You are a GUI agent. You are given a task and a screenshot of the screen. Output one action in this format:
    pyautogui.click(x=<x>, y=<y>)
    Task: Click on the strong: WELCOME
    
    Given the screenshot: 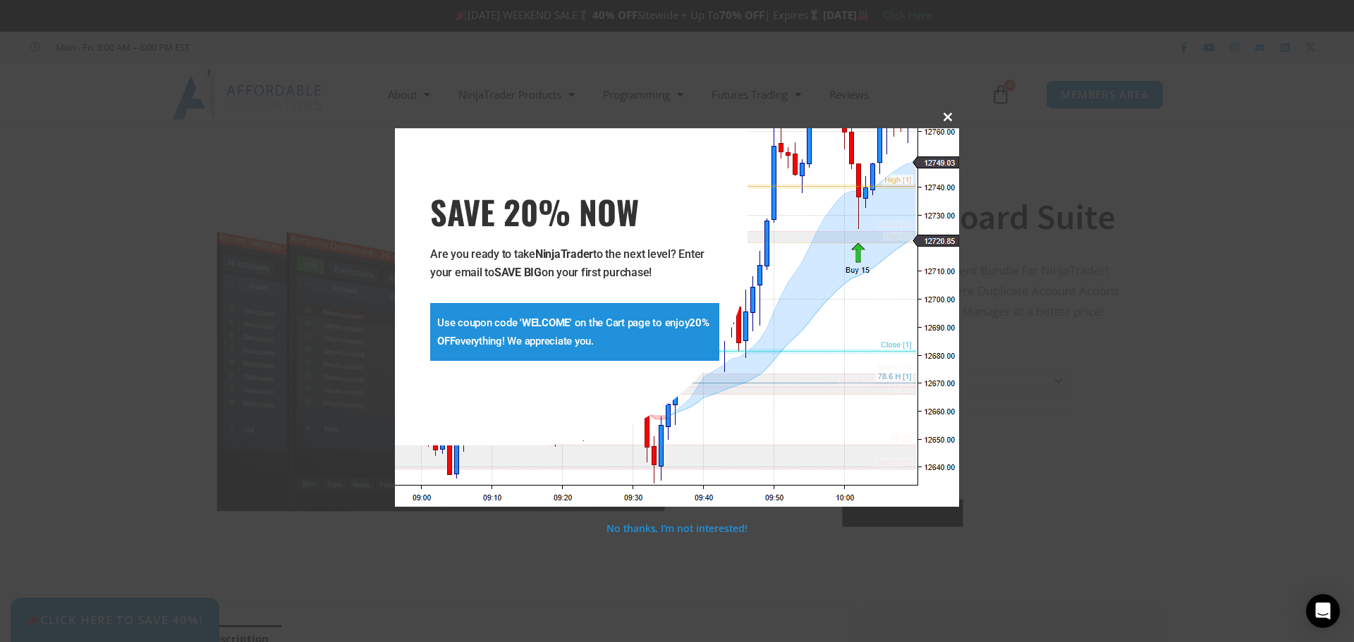 What is the action you would take?
    pyautogui.click(x=546, y=323)
    